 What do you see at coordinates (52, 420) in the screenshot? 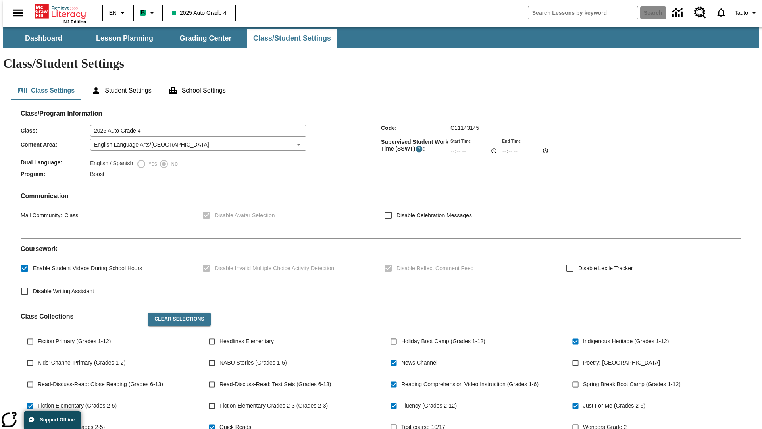
I see `button: Support Offline` at bounding box center [52, 420].